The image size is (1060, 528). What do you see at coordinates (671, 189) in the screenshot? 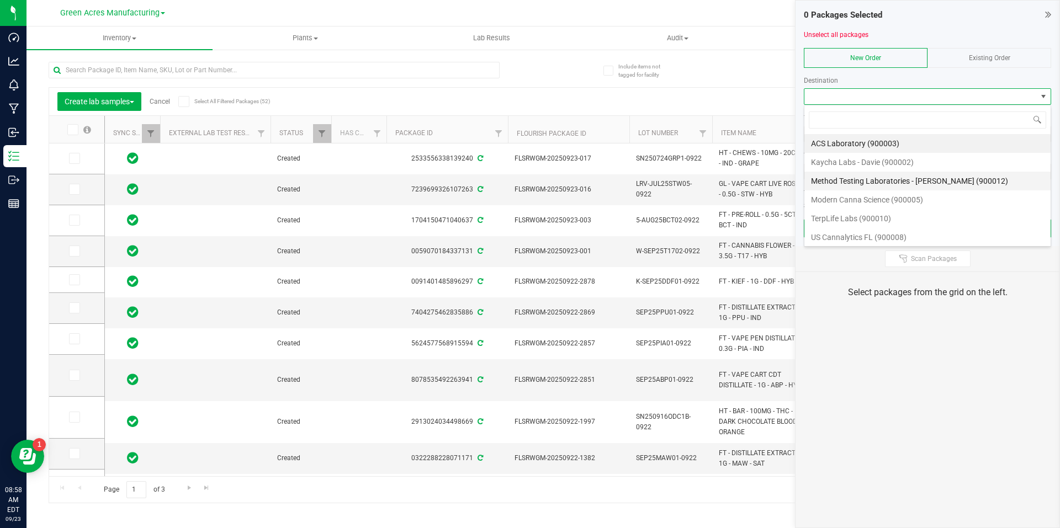
I see `span: LRV-JUL25STW05-0922` at bounding box center [671, 189].